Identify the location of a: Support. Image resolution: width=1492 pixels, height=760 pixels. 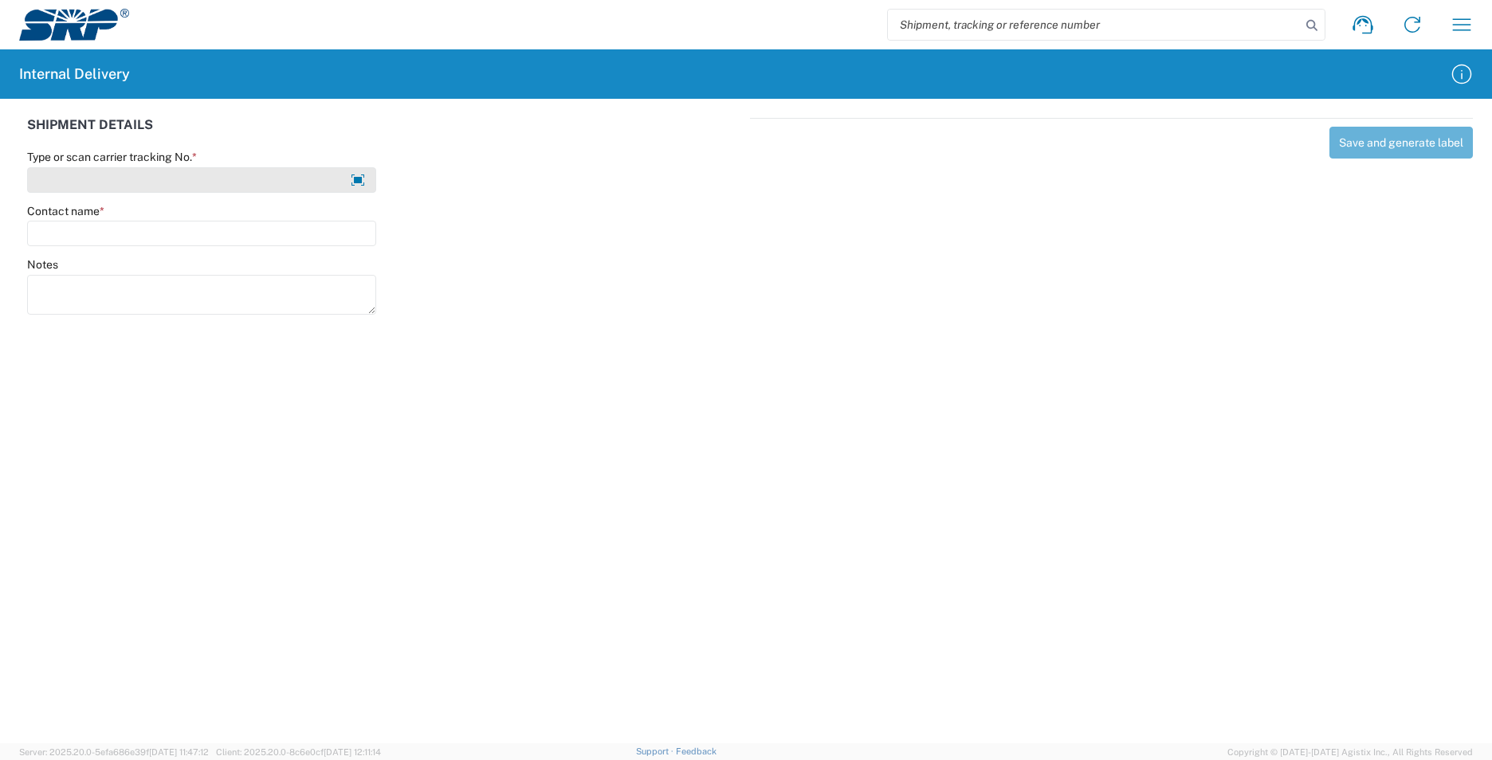
(656, 751).